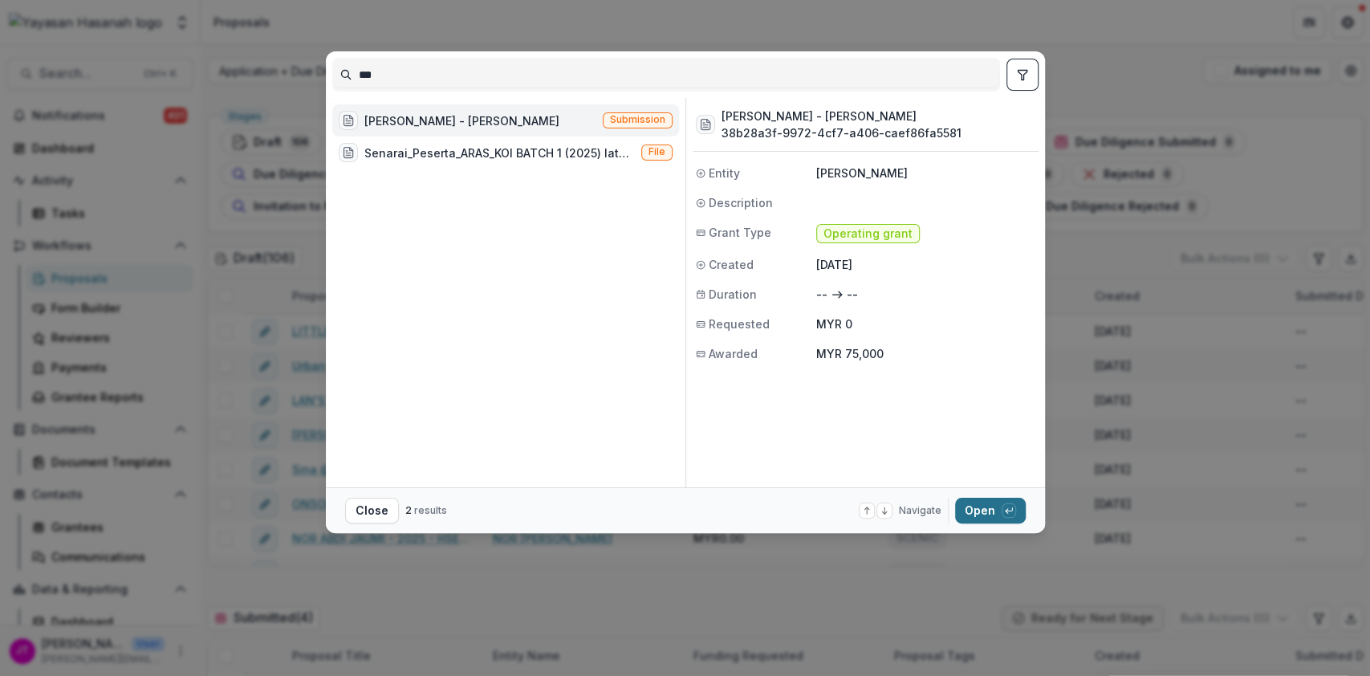 This screenshot has height=676, width=1370. I want to click on button: toggle filters, so click(1022, 75).